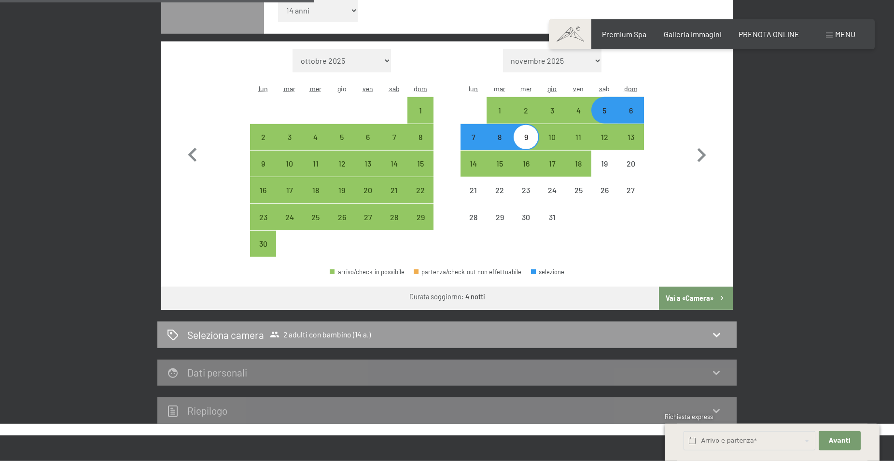  What do you see at coordinates (193, 153) in the screenshot?
I see `button: Mese precedente` at bounding box center [193, 153].